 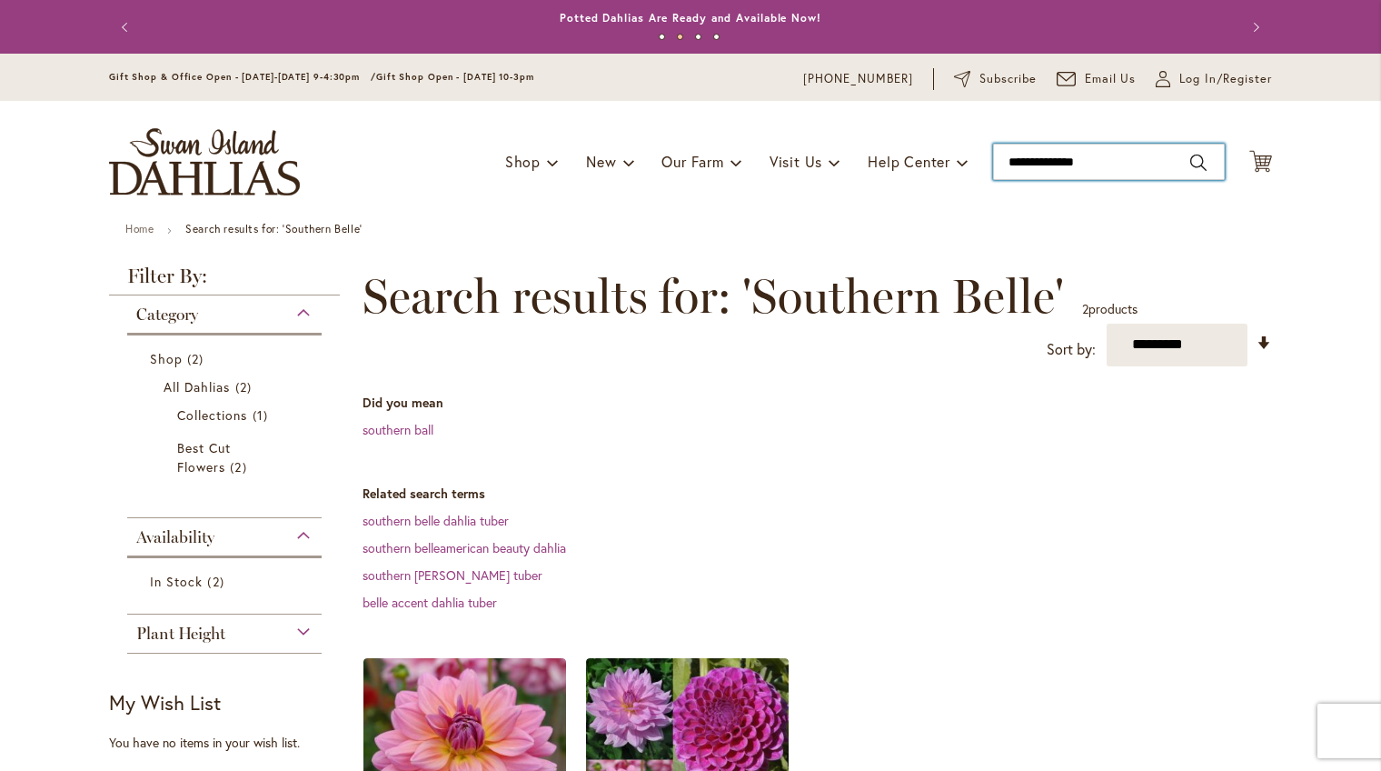 What do you see at coordinates (692, 161) in the screenshot?
I see `span: Our Farm` at bounding box center [692, 161].